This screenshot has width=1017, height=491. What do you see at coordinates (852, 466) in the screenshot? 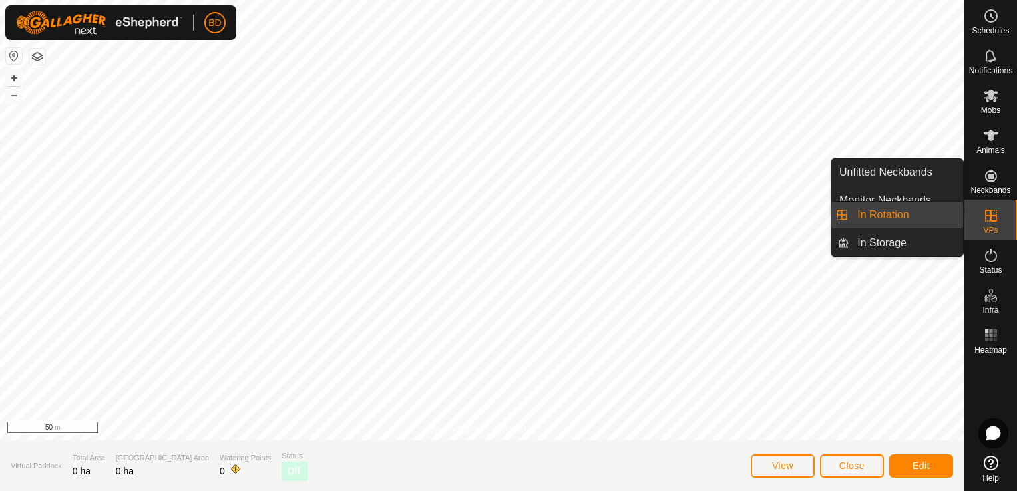
I see `button: Close` at bounding box center [852, 466].